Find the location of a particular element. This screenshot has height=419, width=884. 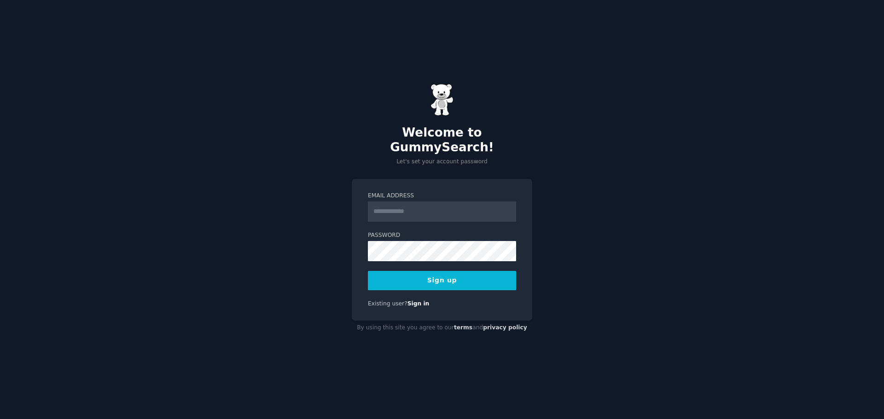

div: By using this site you agree to our and is located at coordinates (442, 328).